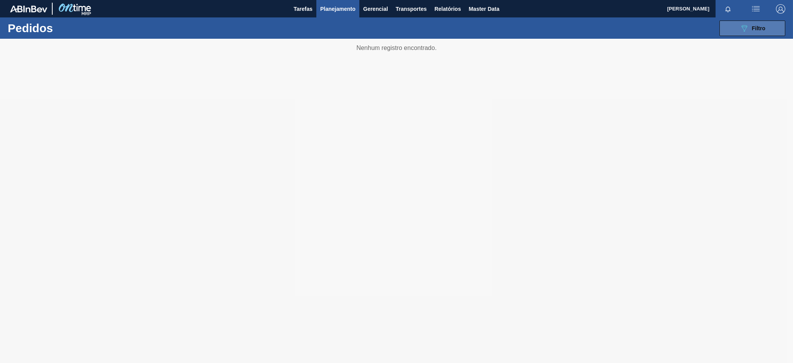 This screenshot has height=363, width=793. I want to click on span: Gerencial, so click(376, 9).